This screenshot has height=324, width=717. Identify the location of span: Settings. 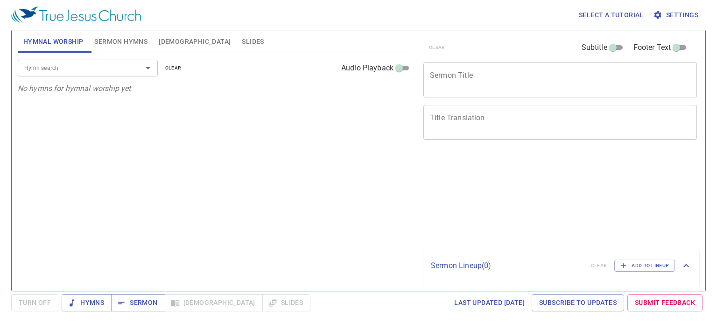
(676, 15).